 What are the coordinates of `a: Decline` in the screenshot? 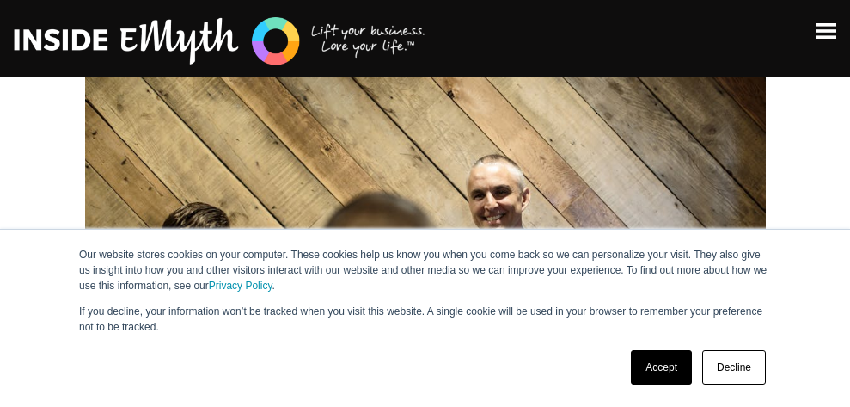 It's located at (734, 367).